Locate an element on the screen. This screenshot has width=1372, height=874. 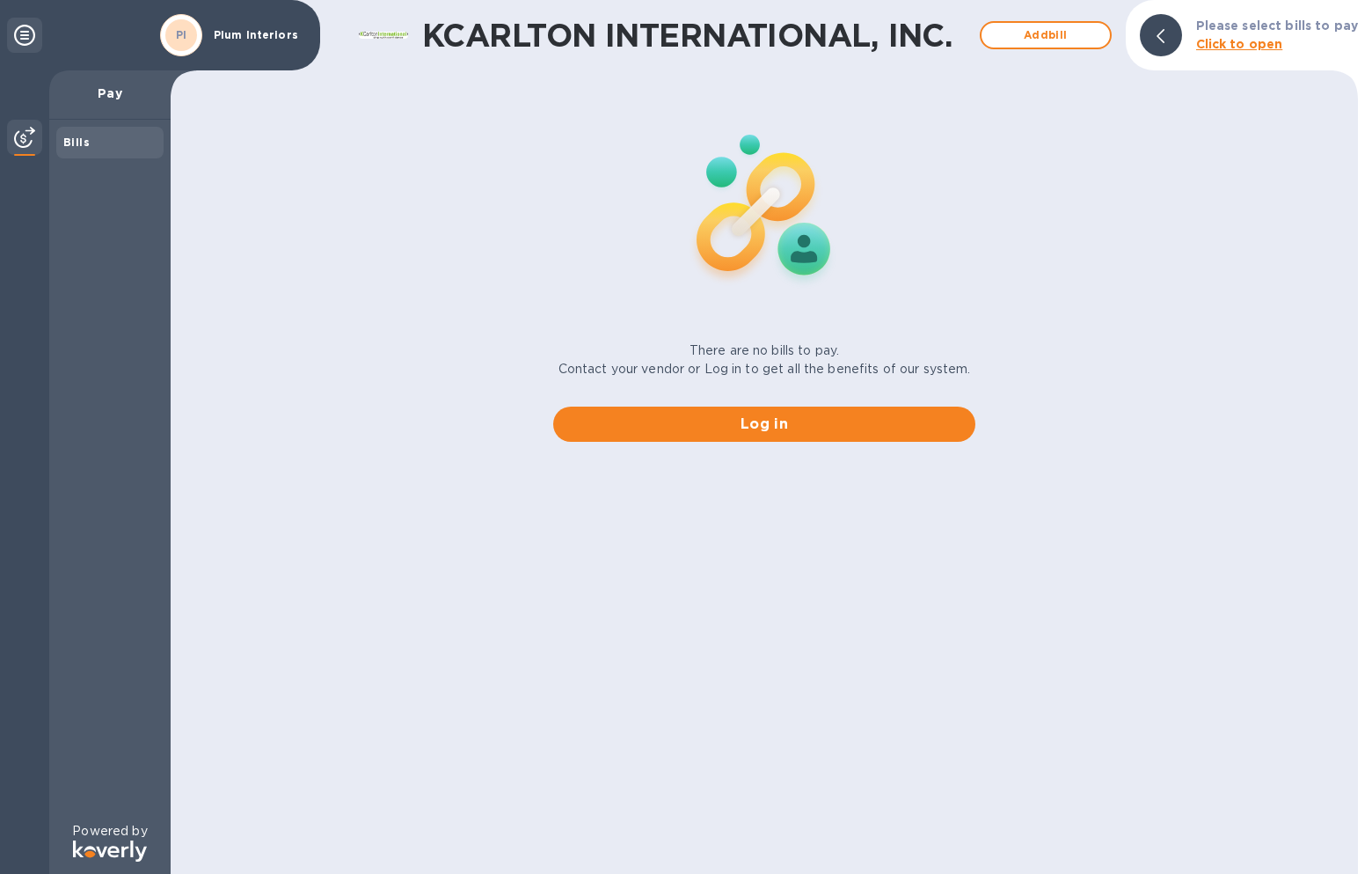
b: PI is located at coordinates (181, 35).